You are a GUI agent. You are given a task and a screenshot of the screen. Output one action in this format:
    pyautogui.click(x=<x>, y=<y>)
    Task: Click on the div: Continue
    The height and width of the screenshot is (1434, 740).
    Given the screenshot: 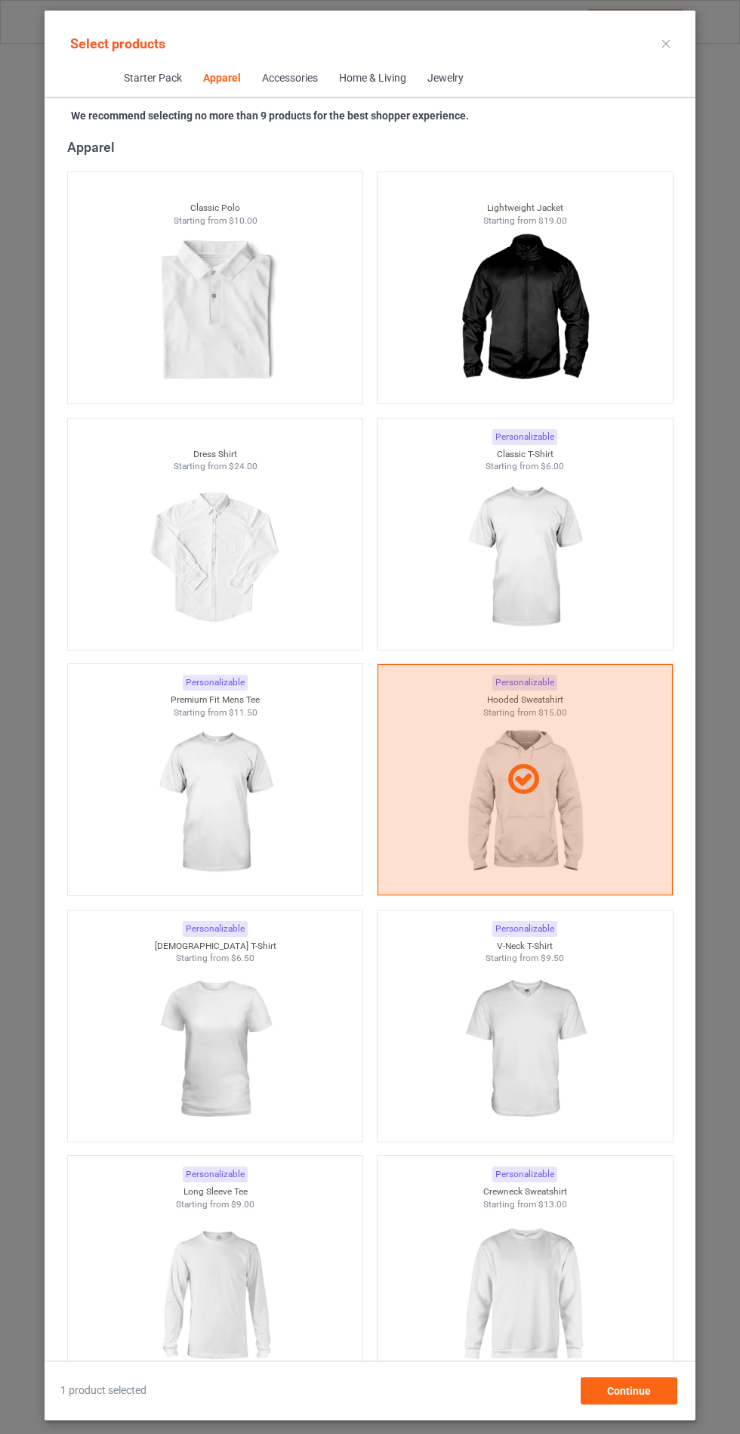 What is the action you would take?
    pyautogui.click(x=629, y=1391)
    